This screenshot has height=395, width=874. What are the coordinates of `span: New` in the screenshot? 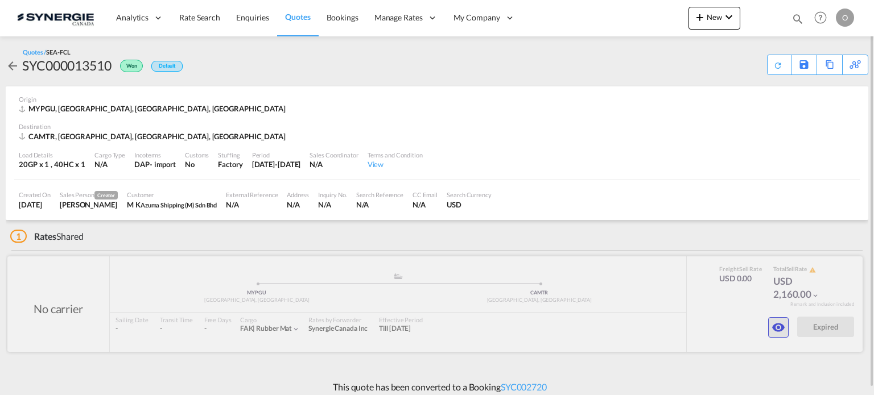 It's located at (714, 17).